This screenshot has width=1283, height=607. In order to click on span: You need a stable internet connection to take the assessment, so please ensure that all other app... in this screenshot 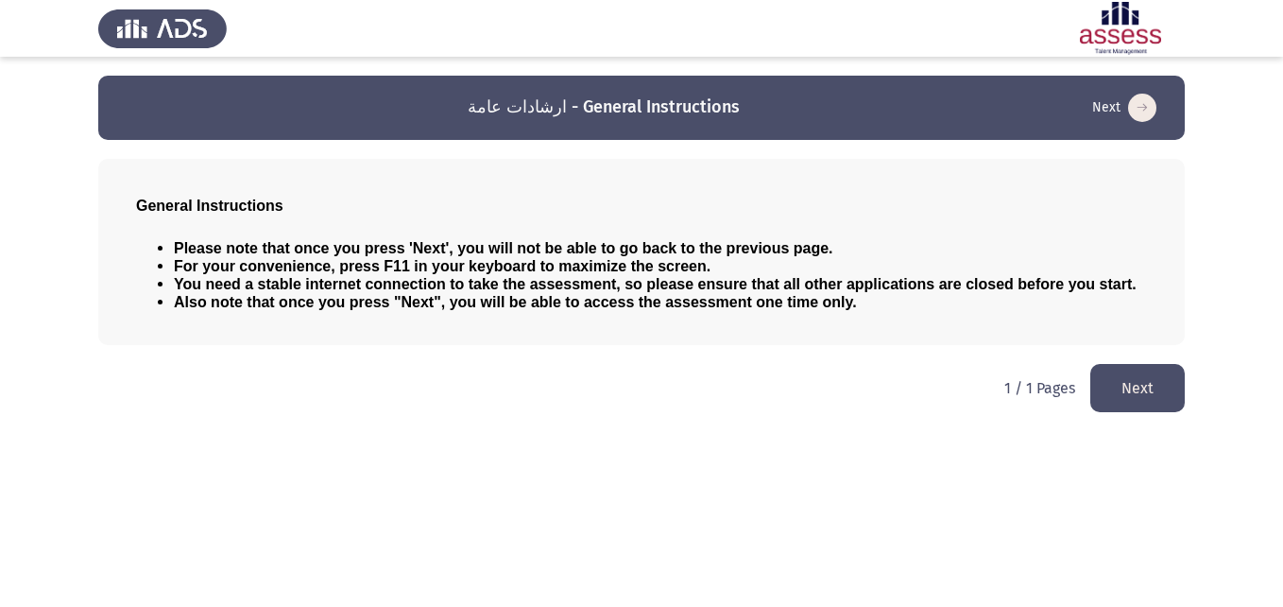, I will do `click(655, 284)`.